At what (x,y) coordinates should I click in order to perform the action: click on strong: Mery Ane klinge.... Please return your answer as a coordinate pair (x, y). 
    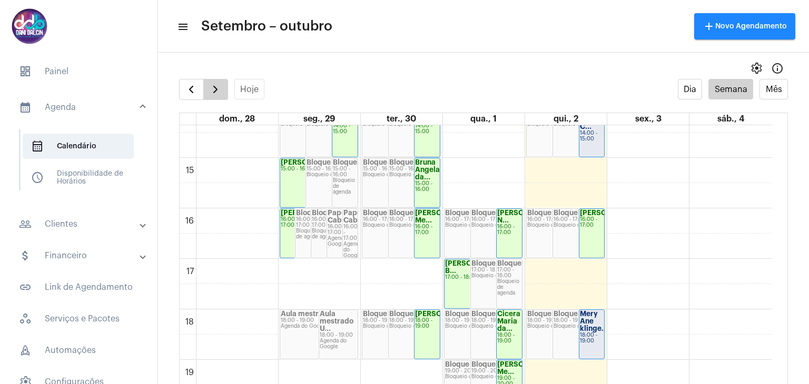
    Looking at the image, I should click on (594, 321).